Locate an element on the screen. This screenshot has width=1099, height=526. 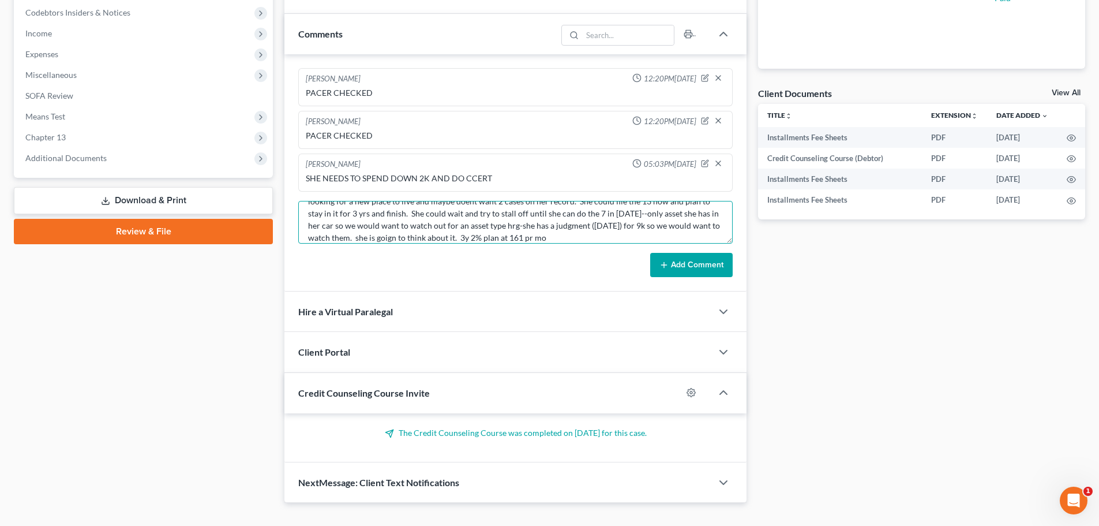
span: Chapter 13 is located at coordinates (46, 137).